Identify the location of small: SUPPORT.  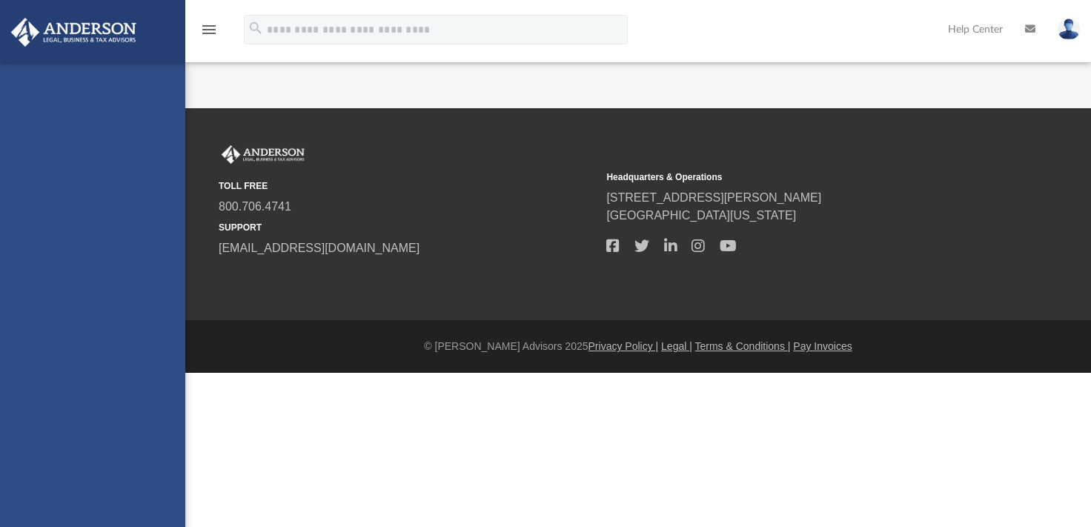
(407, 227).